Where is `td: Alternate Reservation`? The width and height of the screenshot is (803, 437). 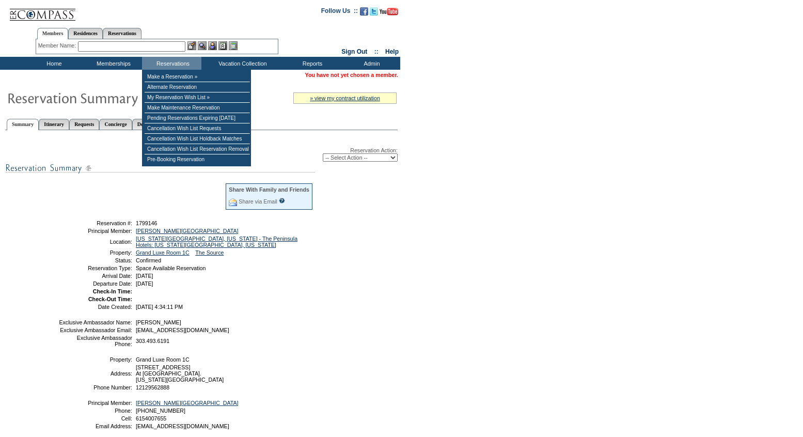
td: Alternate Reservation is located at coordinates (197, 87).